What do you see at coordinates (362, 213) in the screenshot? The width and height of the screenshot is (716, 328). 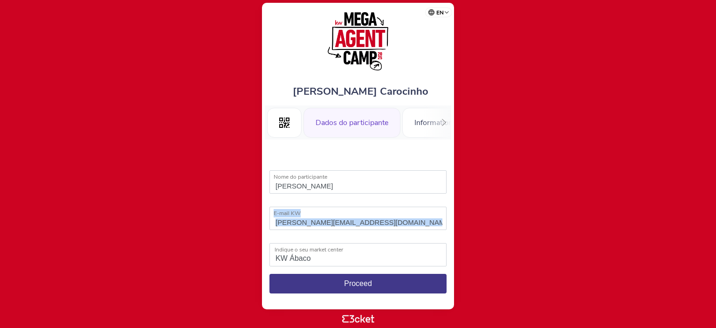 I see `label: E-mail KW` at bounding box center [362, 213].